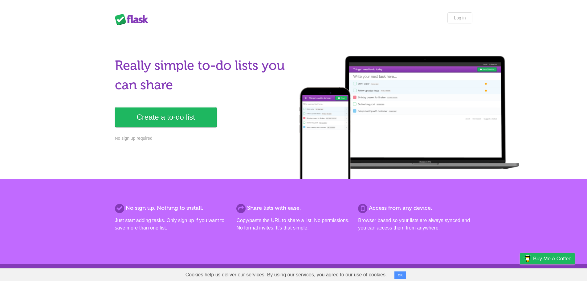 Image resolution: width=587 pixels, height=281 pixels. What do you see at coordinates (134, 19) in the screenshot?
I see `div: Flask Lists` at bounding box center [134, 19].